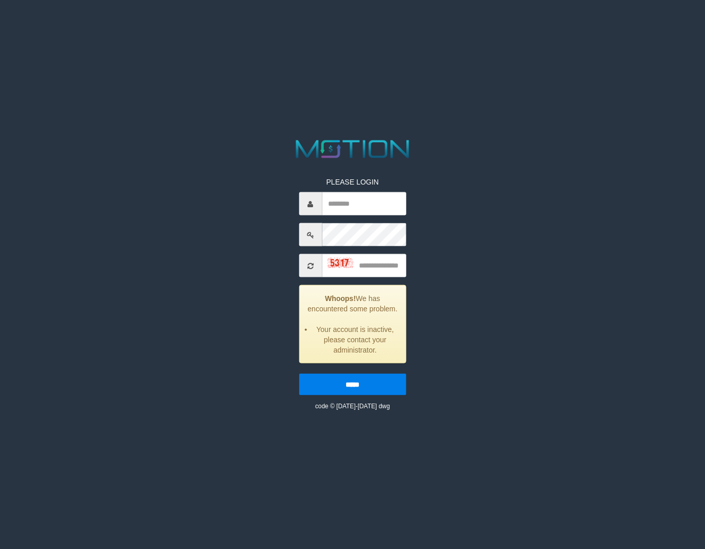  I want to click on img: MOTION_logo.png, so click(353, 149).